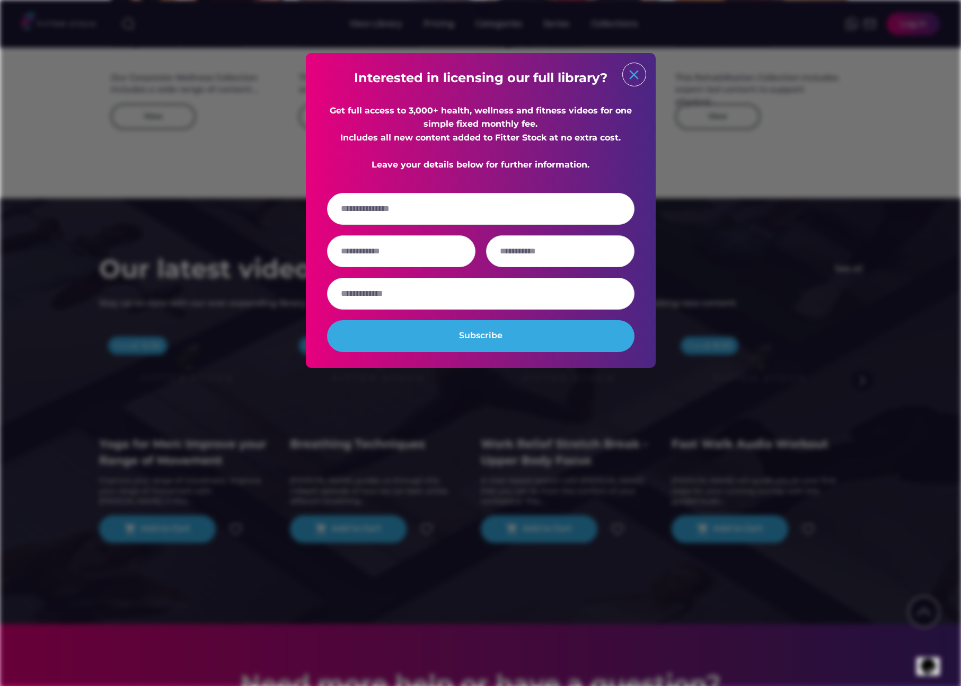  I want to click on text: close, so click(634, 75).